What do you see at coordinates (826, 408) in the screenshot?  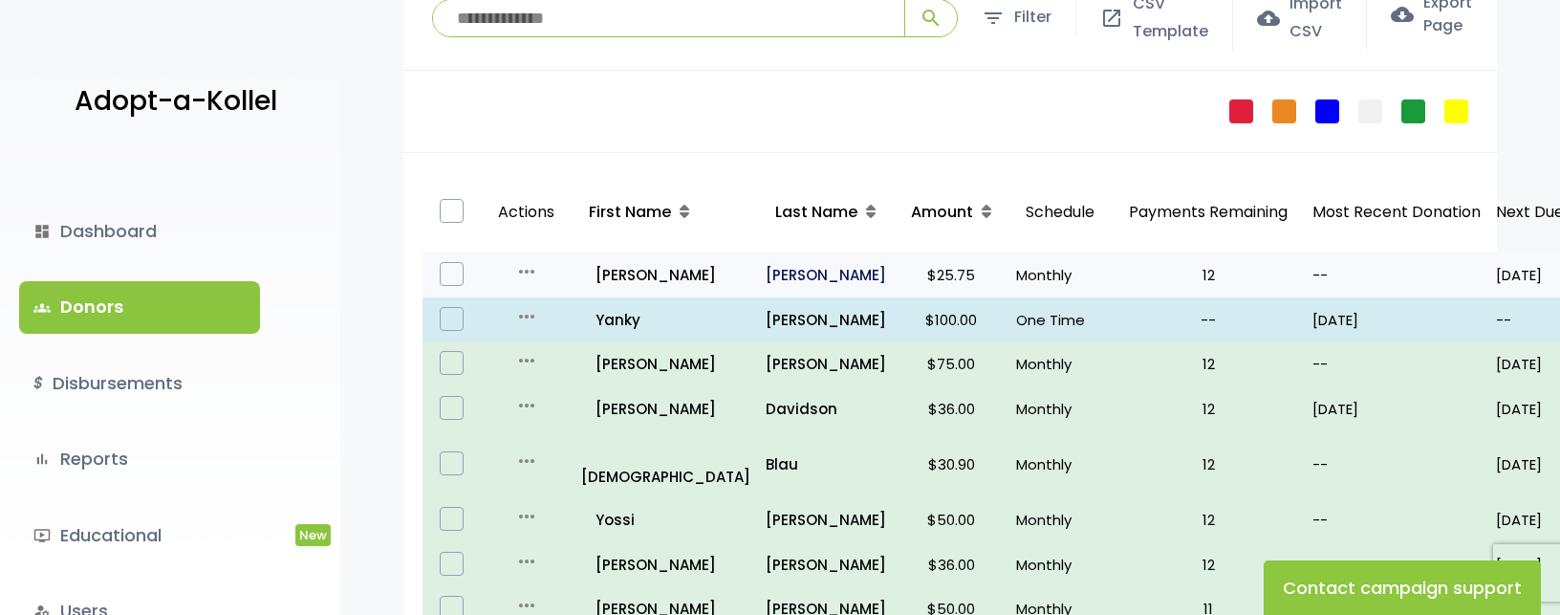 I see `p: Davidson` at bounding box center [826, 408].